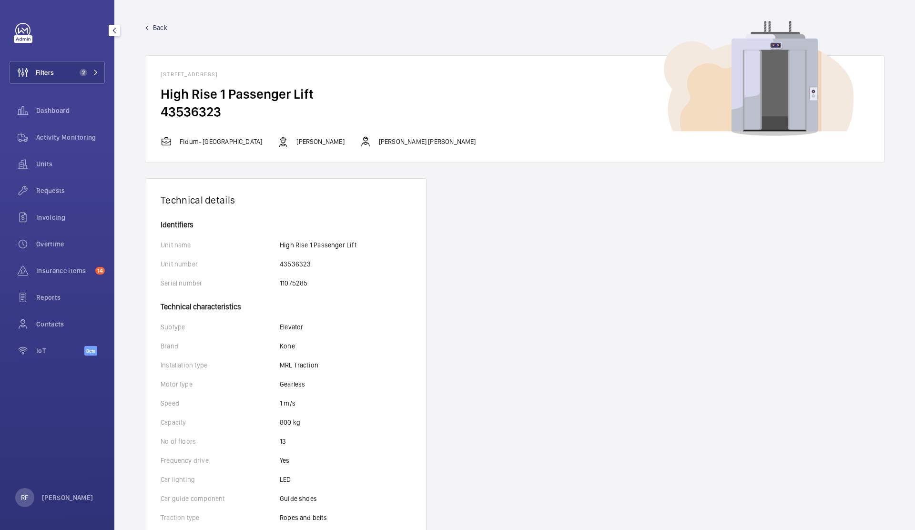 The width and height of the screenshot is (915, 530). Describe the element at coordinates (100, 271) in the screenshot. I see `span: 14` at that location.